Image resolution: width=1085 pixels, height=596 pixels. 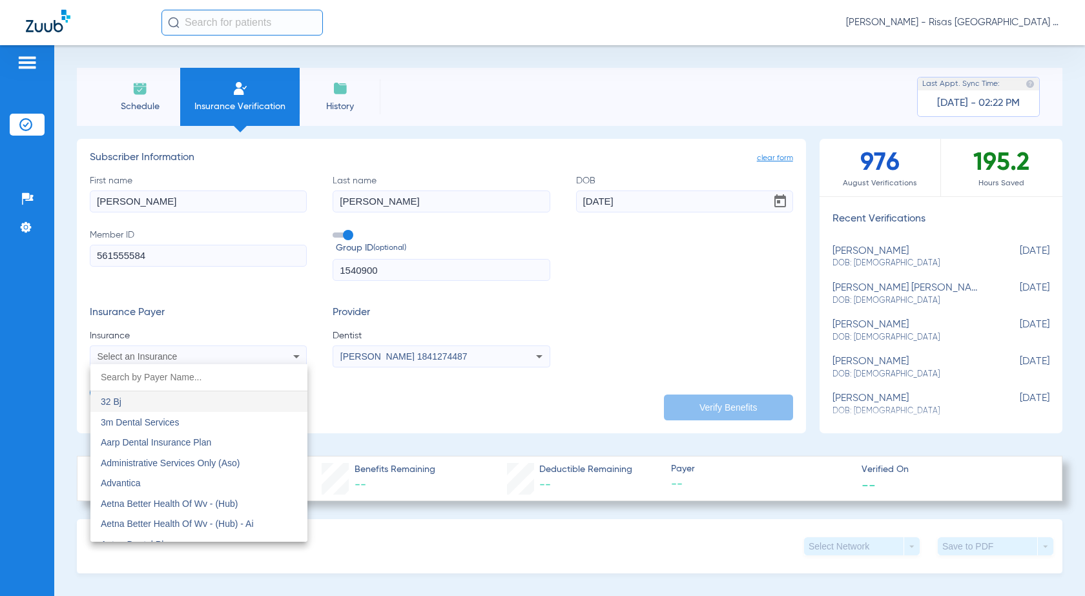 What do you see at coordinates (1053, 565) in the screenshot?
I see `div: Chat Widget` at bounding box center [1053, 565].